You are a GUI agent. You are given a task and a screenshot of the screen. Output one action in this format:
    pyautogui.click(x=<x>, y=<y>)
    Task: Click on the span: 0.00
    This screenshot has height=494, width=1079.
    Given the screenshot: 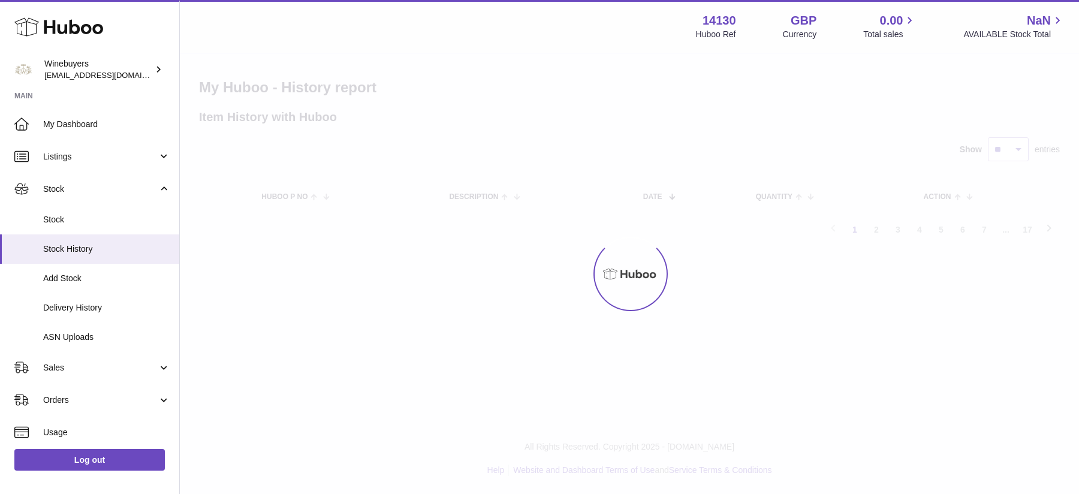 What is the action you would take?
    pyautogui.click(x=892, y=20)
    